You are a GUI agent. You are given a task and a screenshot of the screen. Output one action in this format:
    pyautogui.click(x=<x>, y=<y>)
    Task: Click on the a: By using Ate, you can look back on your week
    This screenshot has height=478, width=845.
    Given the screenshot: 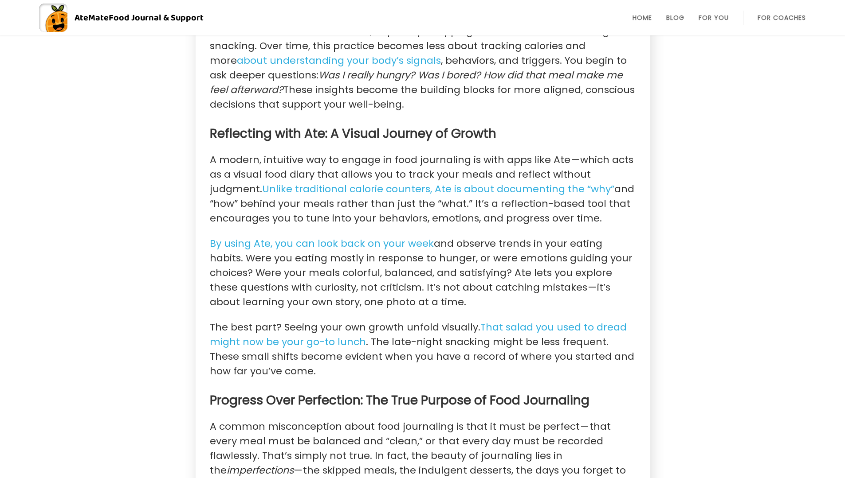 What is the action you would take?
    pyautogui.click(x=322, y=244)
    